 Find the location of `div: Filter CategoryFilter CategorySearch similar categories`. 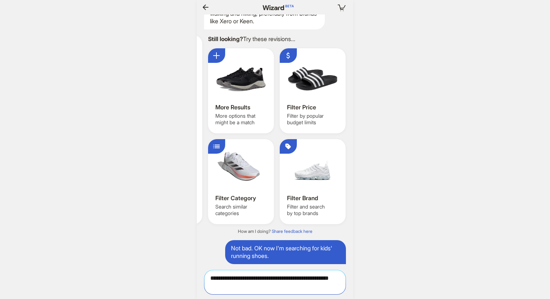

div: Filter CategoryFilter CategorySearch similar categories is located at coordinates (241, 182).